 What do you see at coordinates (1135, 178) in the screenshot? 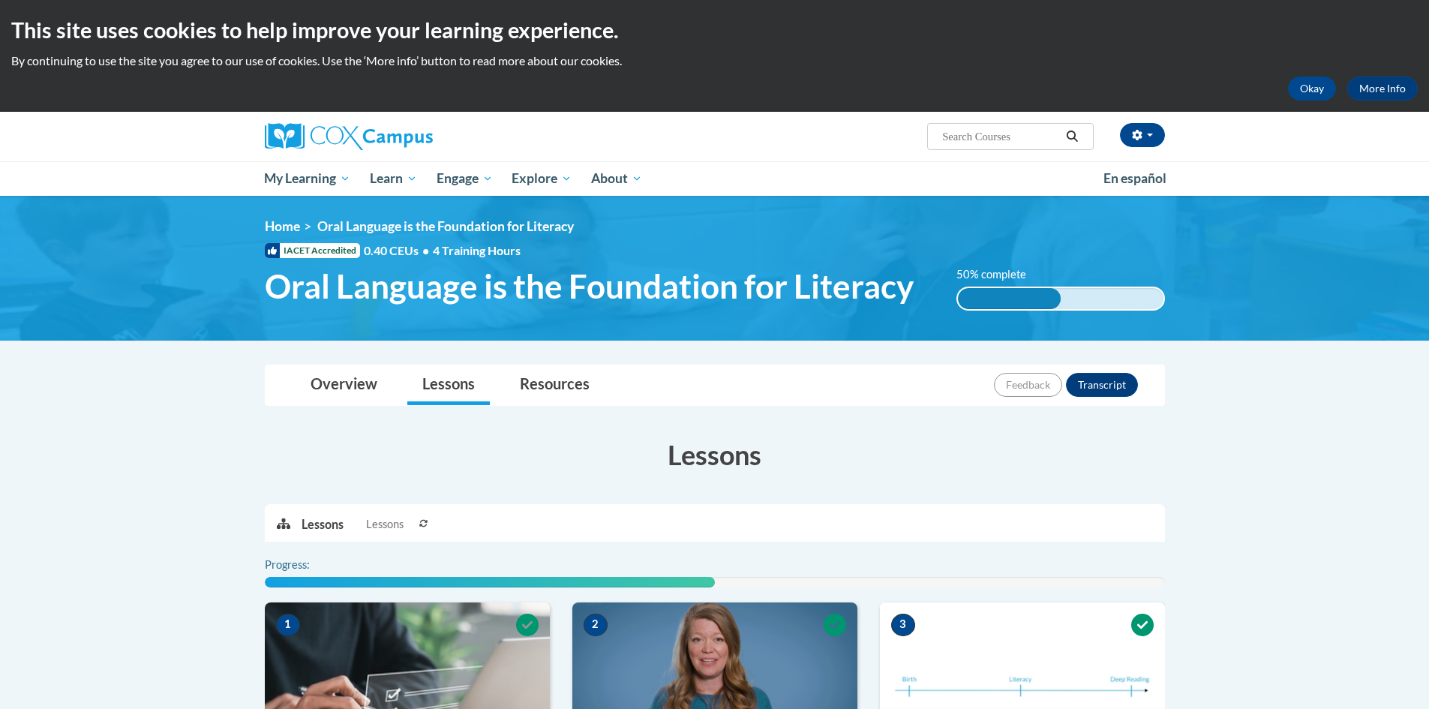
I see `a: En español` at bounding box center [1135, 178].